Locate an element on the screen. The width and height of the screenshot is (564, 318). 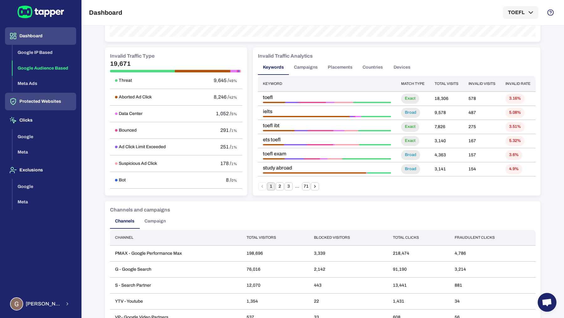
h6: Bounced is located at coordinates (128, 130).